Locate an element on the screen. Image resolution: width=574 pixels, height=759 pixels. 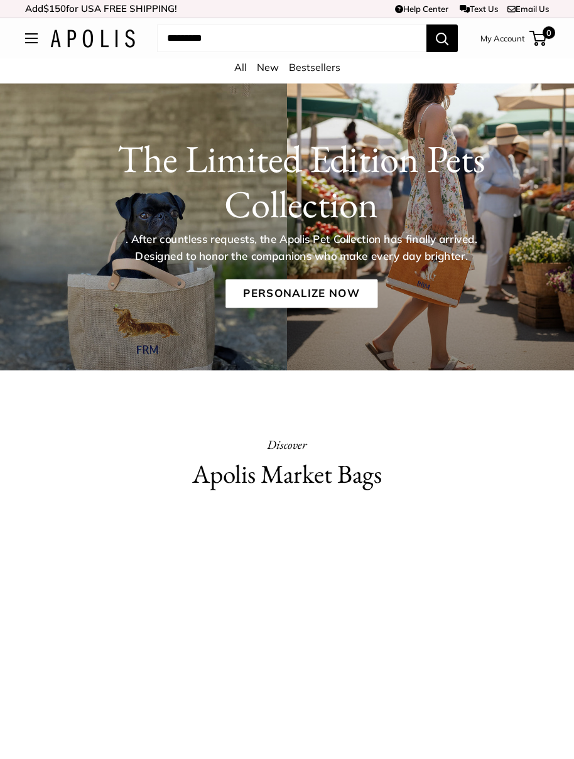
button: Open menu is located at coordinates (31, 38).